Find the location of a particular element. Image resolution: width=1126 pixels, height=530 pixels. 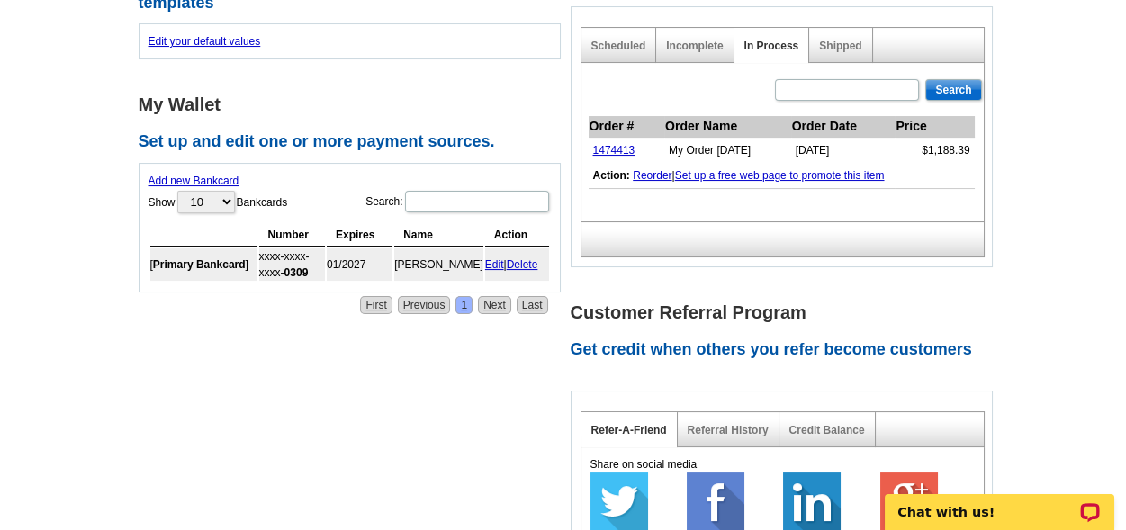

a: Reorder is located at coordinates (652, 176).